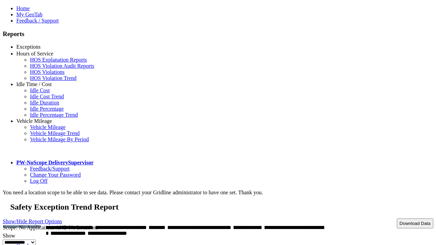 This screenshot has height=245, width=436. Describe the element at coordinates (9, 236) in the screenshot. I see `label: Show` at that location.